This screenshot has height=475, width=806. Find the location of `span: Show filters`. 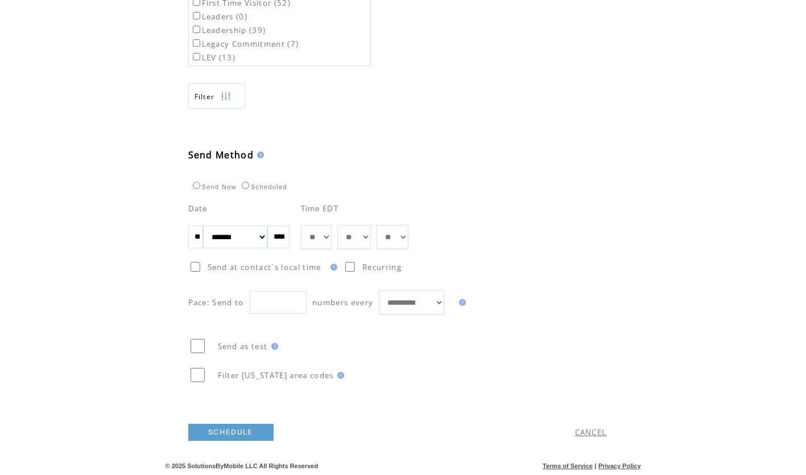

span: Show filters is located at coordinates (205, 96).